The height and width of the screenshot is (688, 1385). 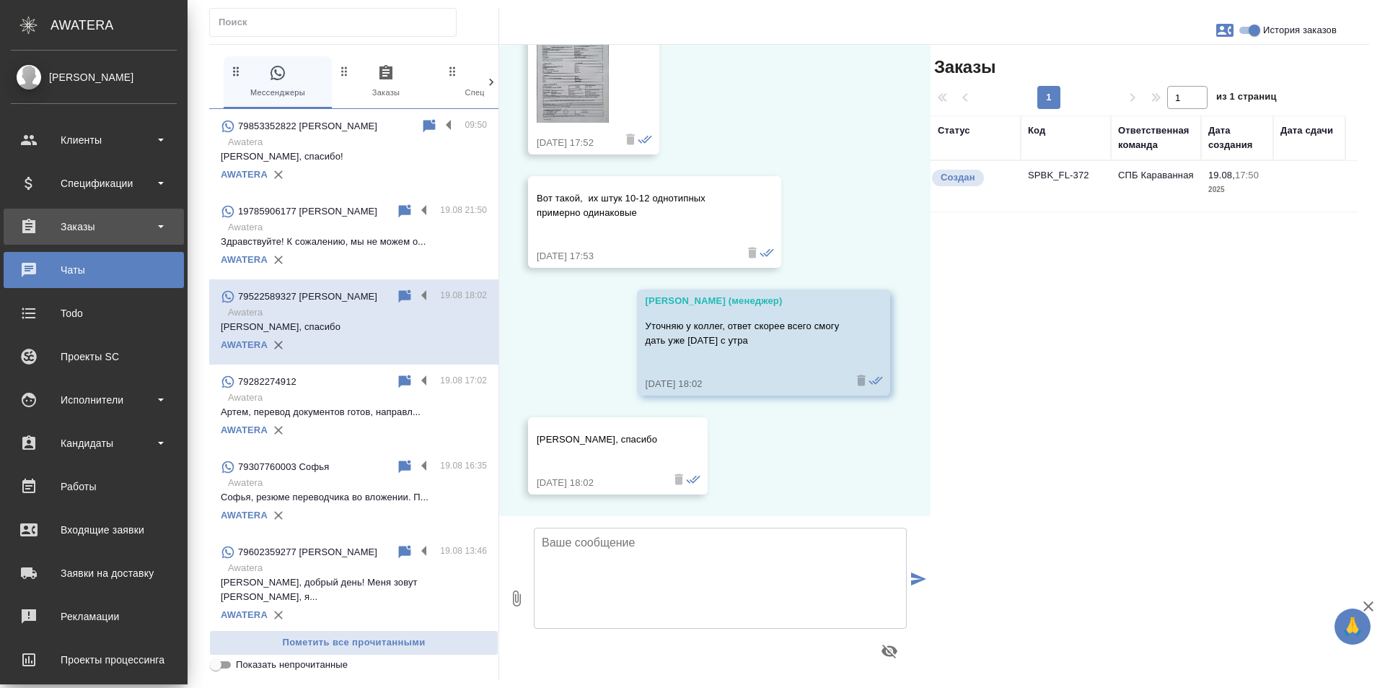 What do you see at coordinates (94, 356) in the screenshot?
I see `a: Проекты SC` at bounding box center [94, 356].